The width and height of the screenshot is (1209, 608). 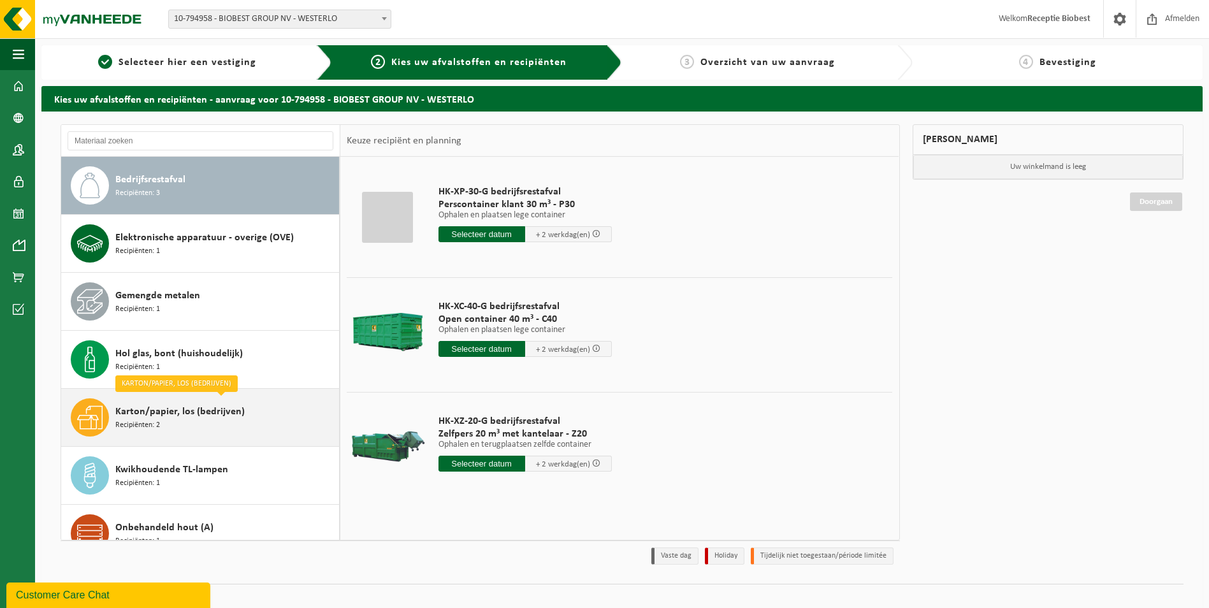 What do you see at coordinates (200, 359) in the screenshot?
I see `button: Hol glas, bont (huishoudelijk) Recipiënten: 1` at bounding box center [200, 359].